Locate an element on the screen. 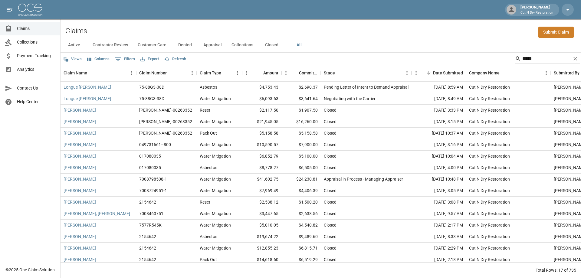 The width and height of the screenshot is (581, 278). div: $9,489.60 is located at coordinates (301, 237).